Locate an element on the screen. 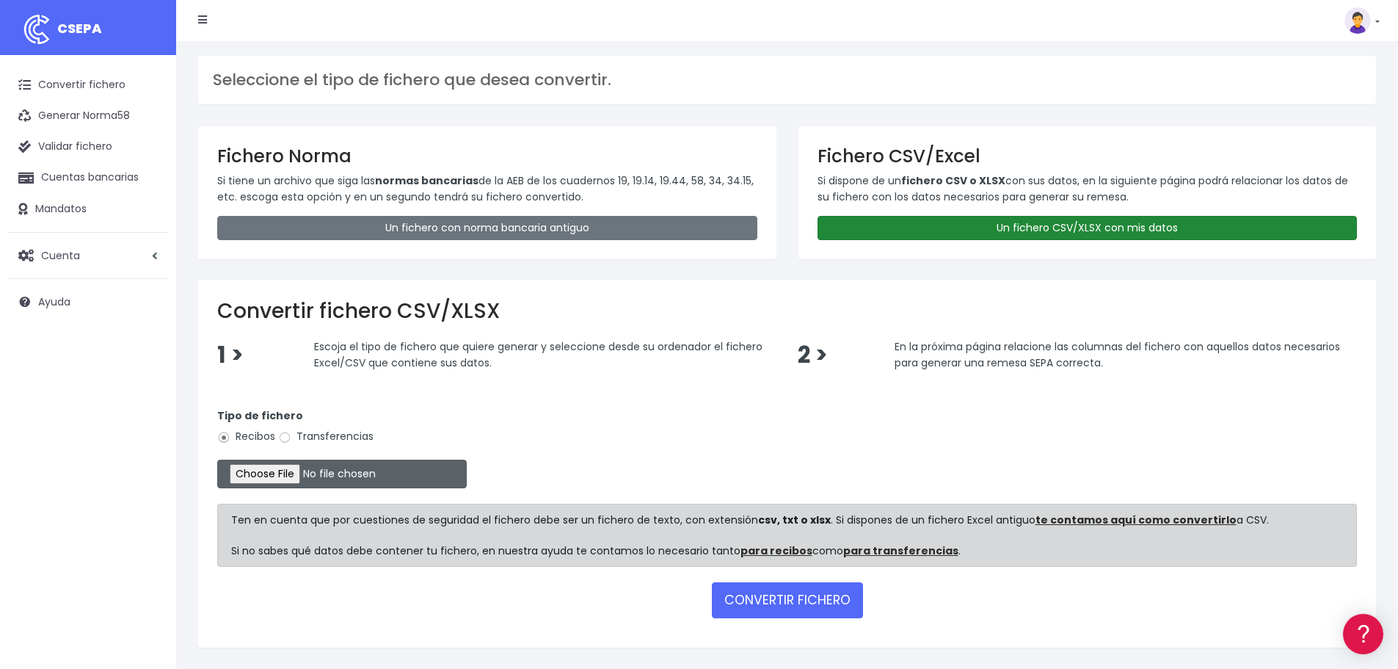 This screenshot has height=669, width=1398. p: Si tiene un archivo que siga las de la AEB de los cuadernos 19, 19.14, 19.44, 58, 34, 34.15, etc.... is located at coordinates (487, 189).